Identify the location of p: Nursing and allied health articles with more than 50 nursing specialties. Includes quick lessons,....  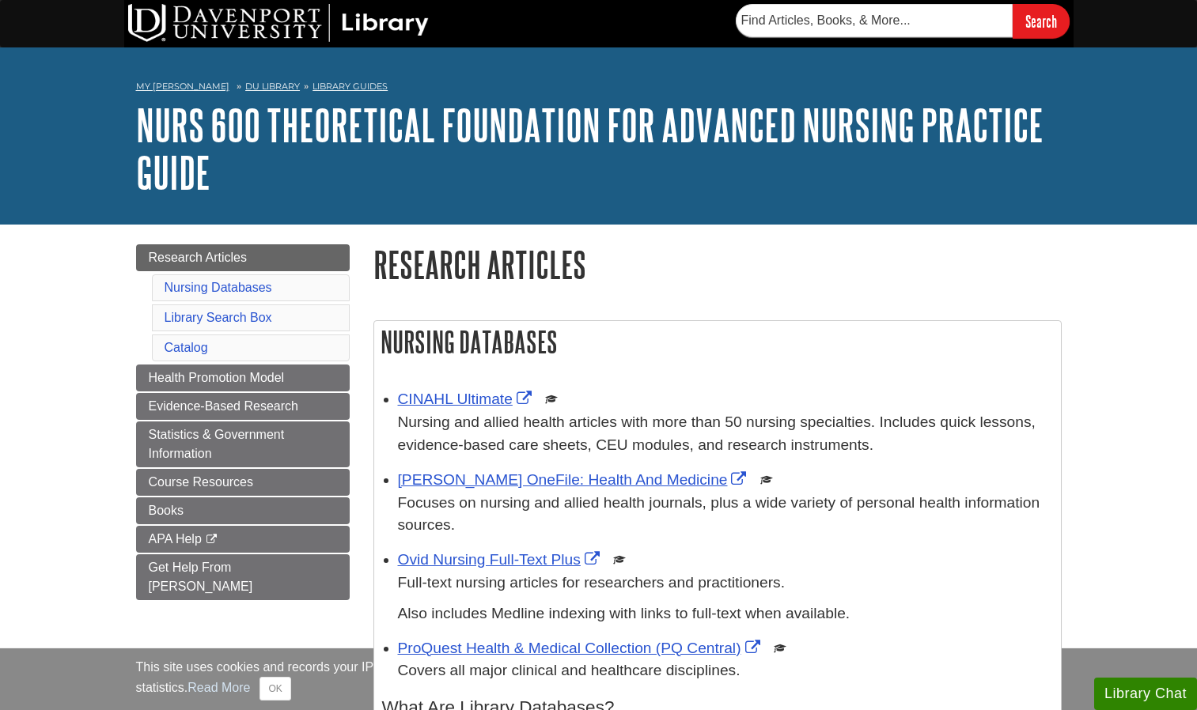
(725, 434).